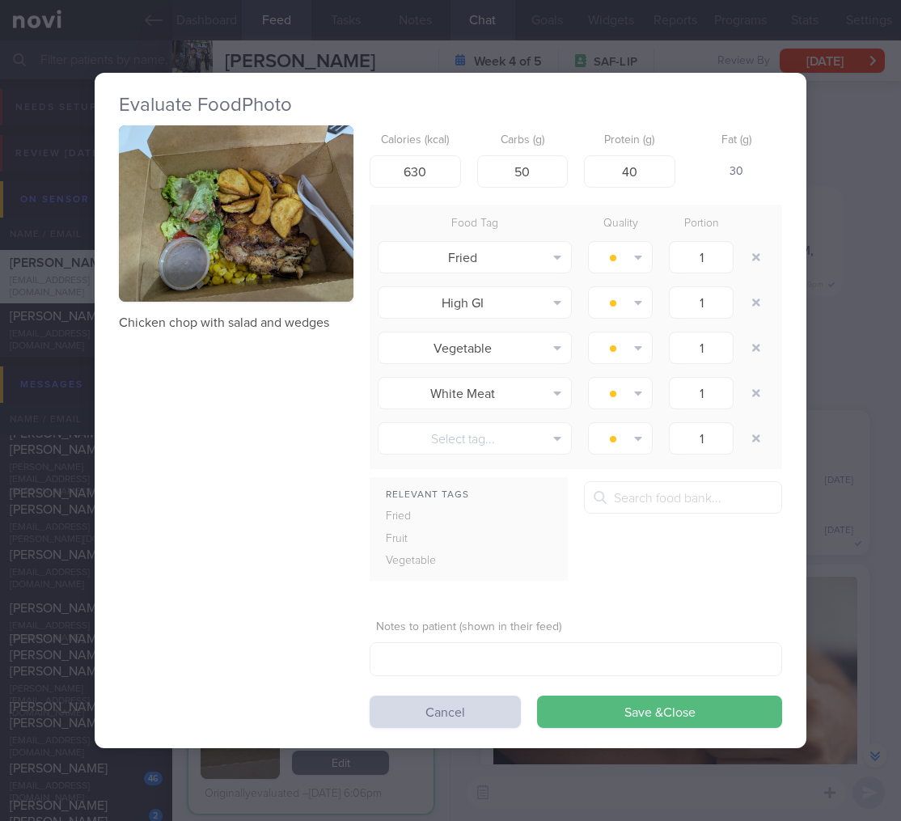 The width and height of the screenshot is (901, 821). Describe the element at coordinates (422, 562) in the screenshot. I see `div: Vegetable` at that location.